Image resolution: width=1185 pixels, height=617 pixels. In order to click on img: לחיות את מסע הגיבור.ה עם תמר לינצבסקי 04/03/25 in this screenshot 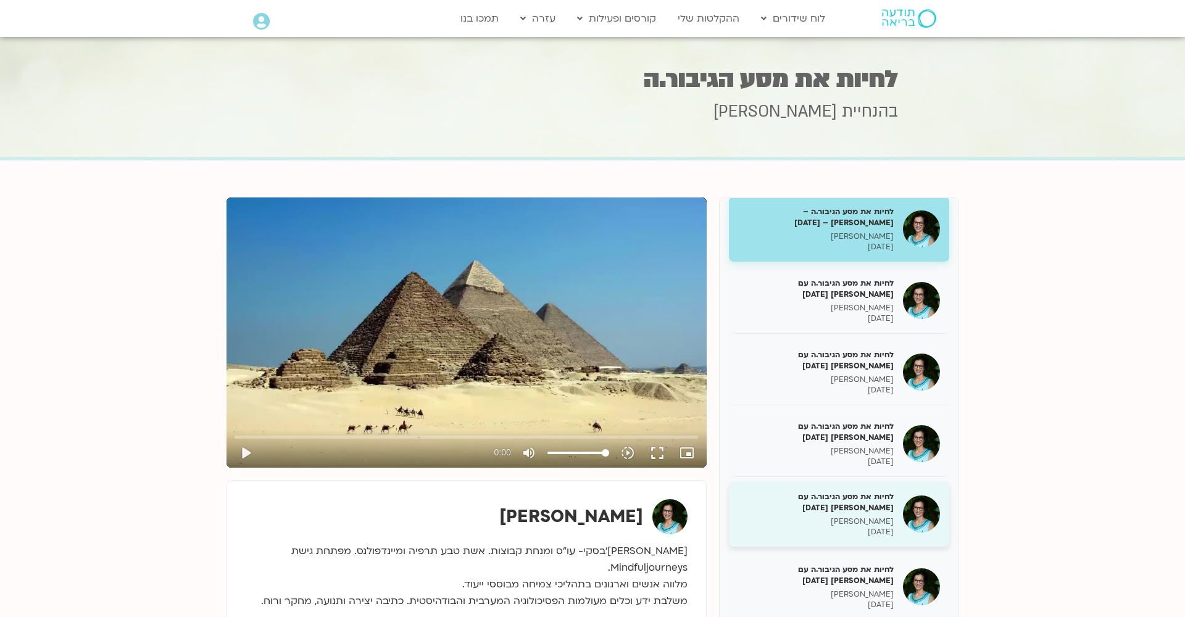, I will do `click(921, 587)`.